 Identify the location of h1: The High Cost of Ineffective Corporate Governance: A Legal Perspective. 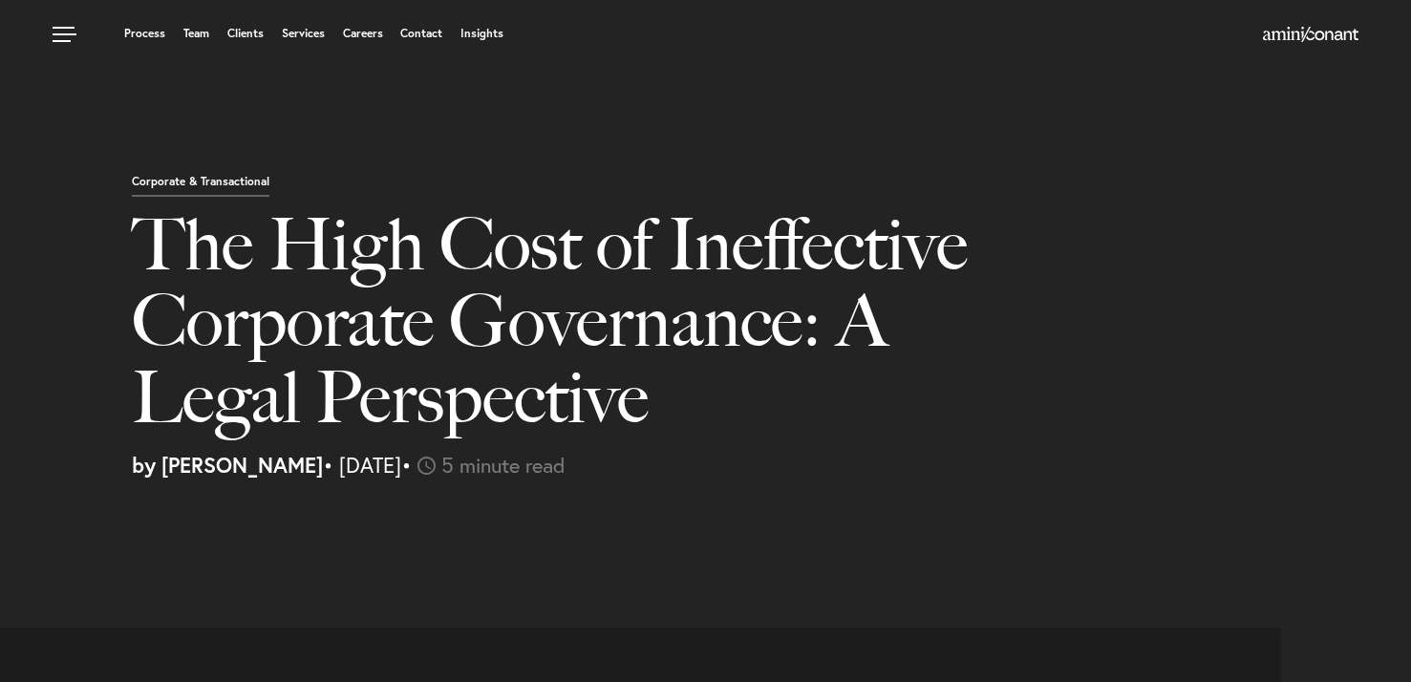
(574, 330).